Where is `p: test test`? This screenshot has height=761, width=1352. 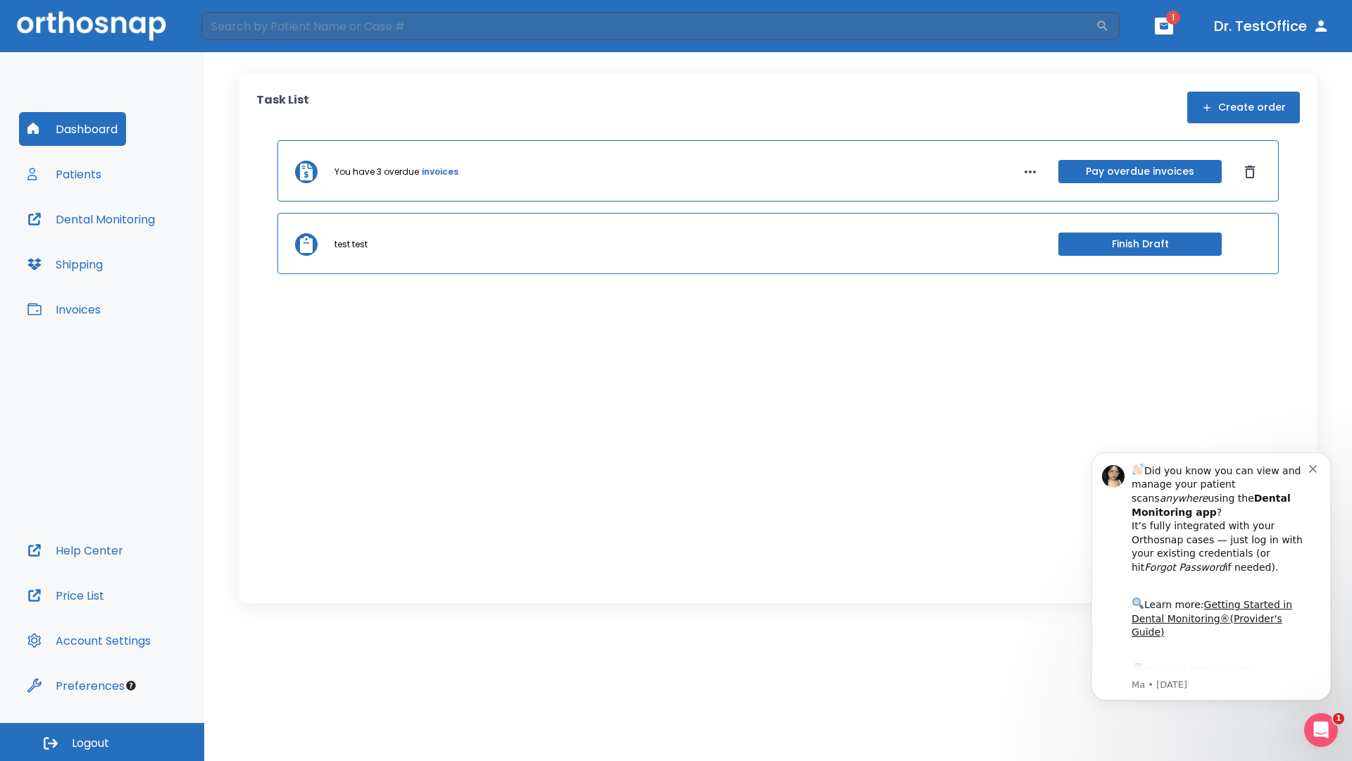 p: test test is located at coordinates (351, 244).